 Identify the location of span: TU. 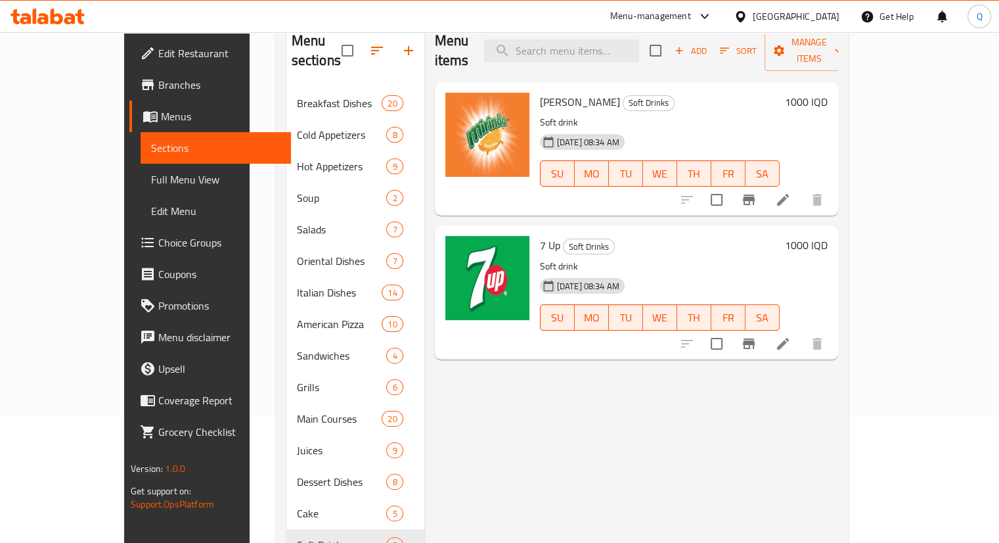
(626, 317).